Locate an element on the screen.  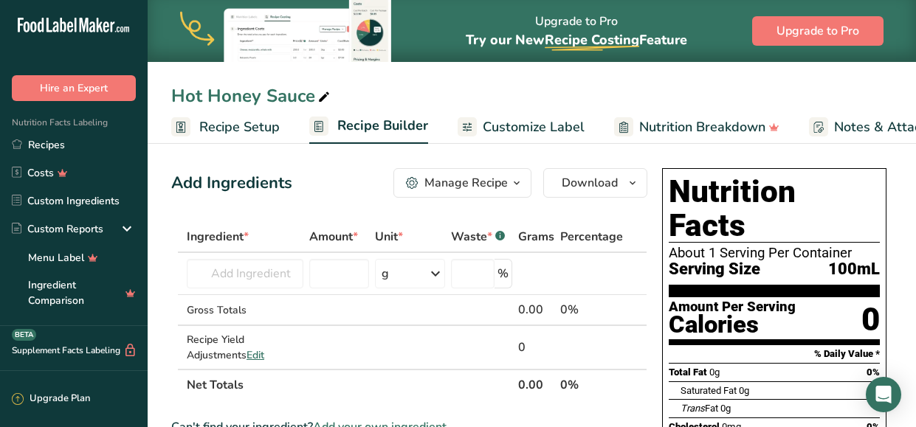
section: % Daily Value * is located at coordinates (774, 354).